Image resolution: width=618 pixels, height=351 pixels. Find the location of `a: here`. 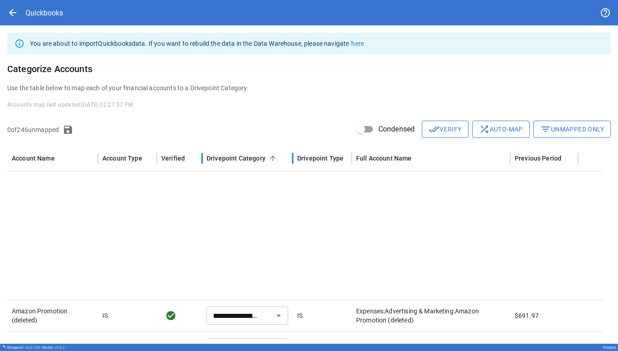

a: here is located at coordinates (358, 44).